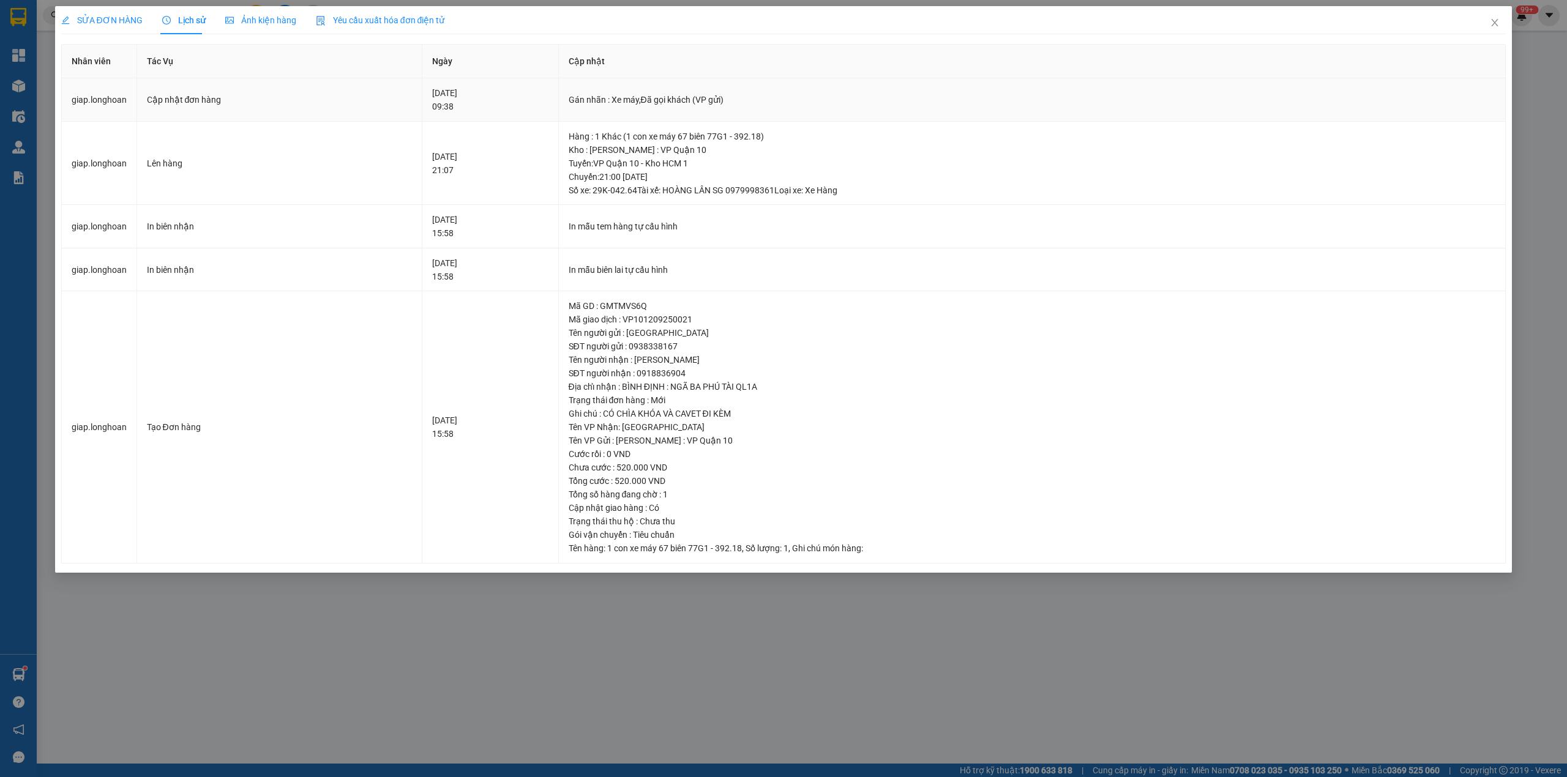 Image resolution: width=1567 pixels, height=777 pixels. What do you see at coordinates (1032, 346) in the screenshot?
I see `div: SĐT người gửi : 0938338167` at bounding box center [1032, 346].